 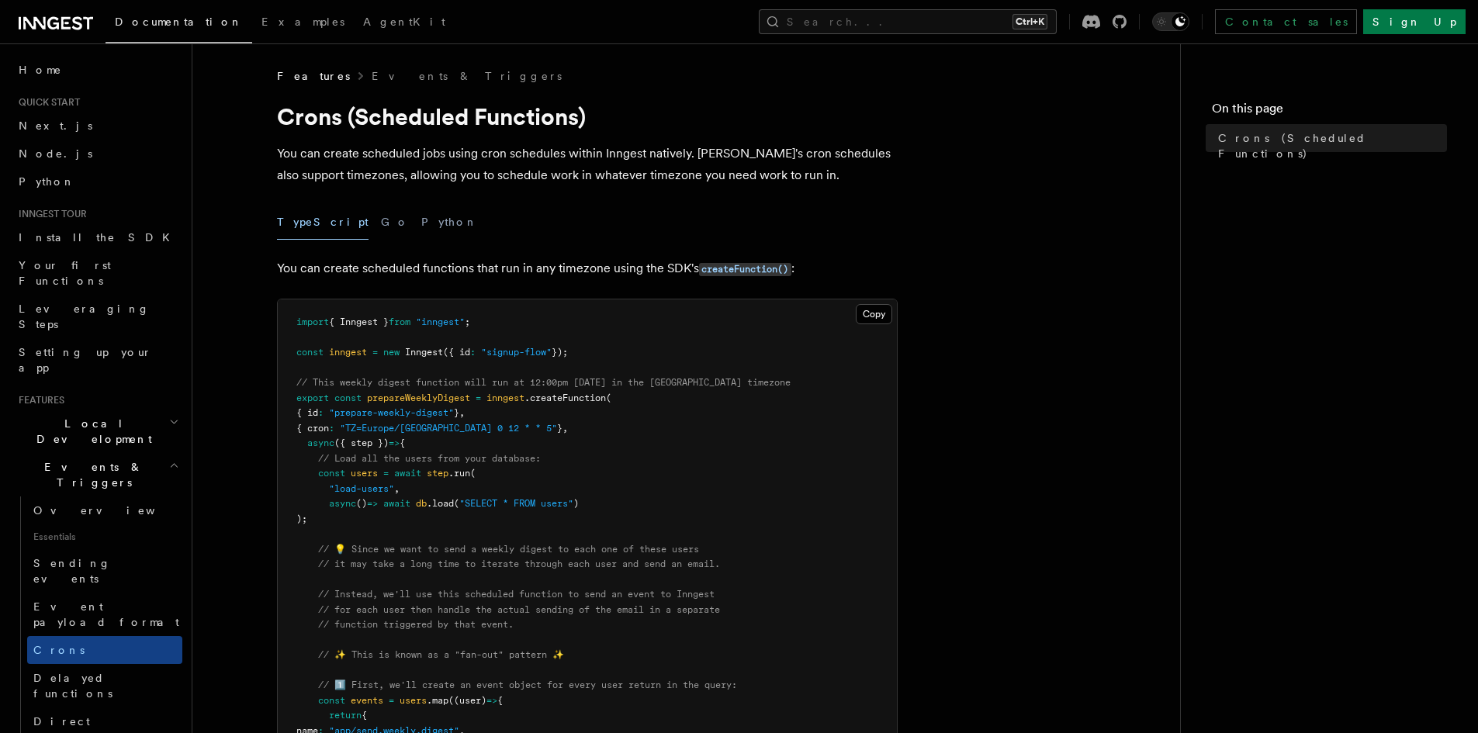 What do you see at coordinates (313, 322) in the screenshot?
I see `span: import` at bounding box center [313, 322].